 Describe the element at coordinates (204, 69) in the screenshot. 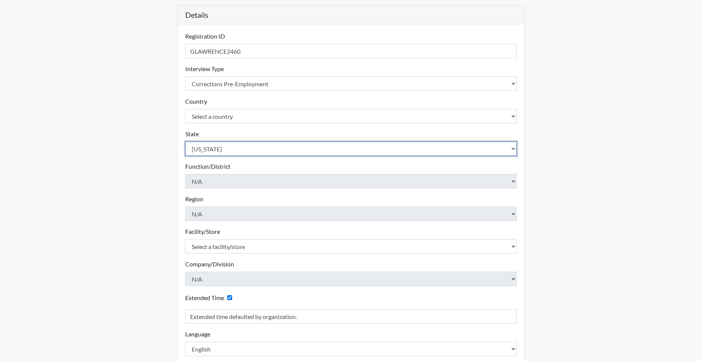

I see `label: Interview Type` at that location.